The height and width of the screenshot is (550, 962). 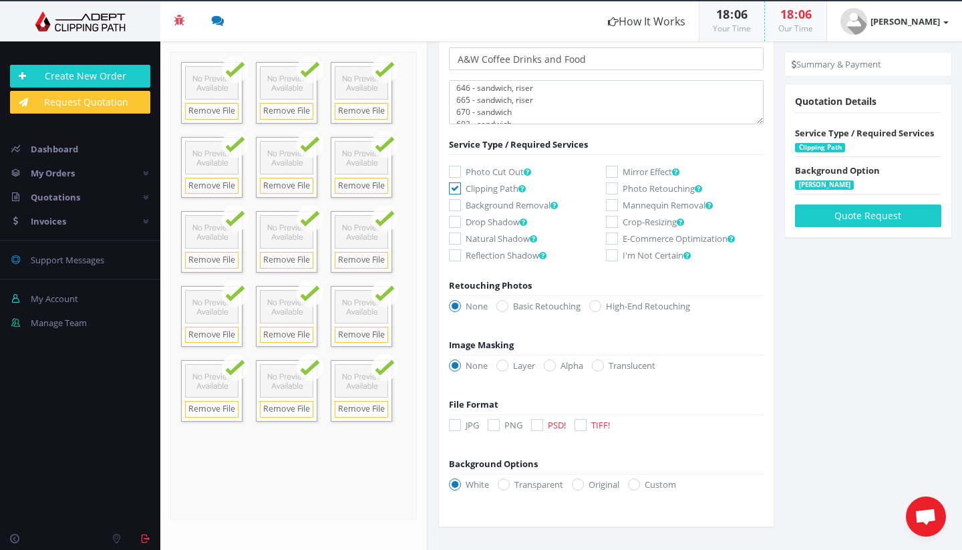 What do you see at coordinates (59, 323) in the screenshot?
I see `span: Manage Team` at bounding box center [59, 323].